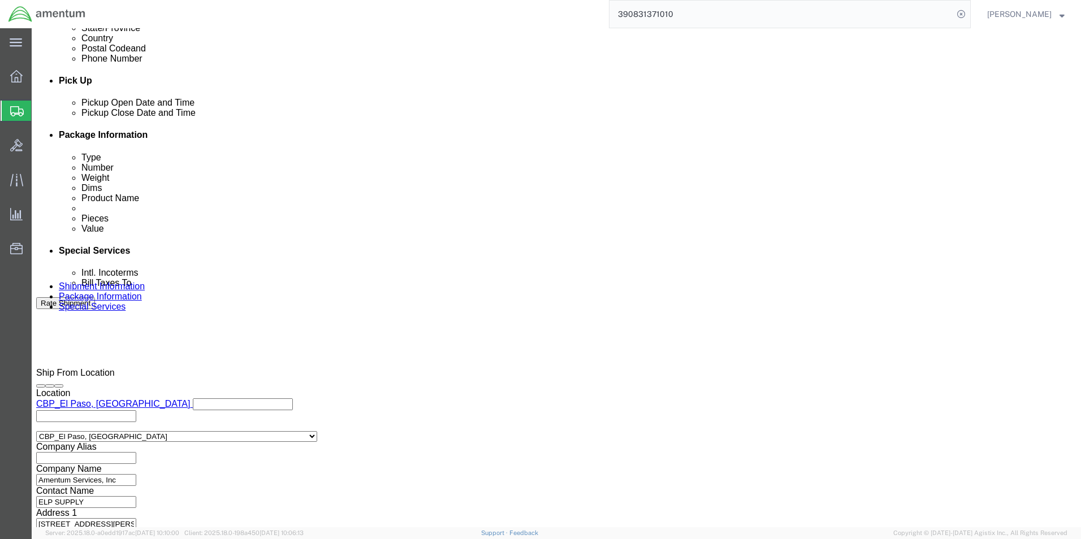 Image resolution: width=1081 pixels, height=539 pixels. What do you see at coordinates (47, 14) in the screenshot?
I see `img: logo` at bounding box center [47, 14].